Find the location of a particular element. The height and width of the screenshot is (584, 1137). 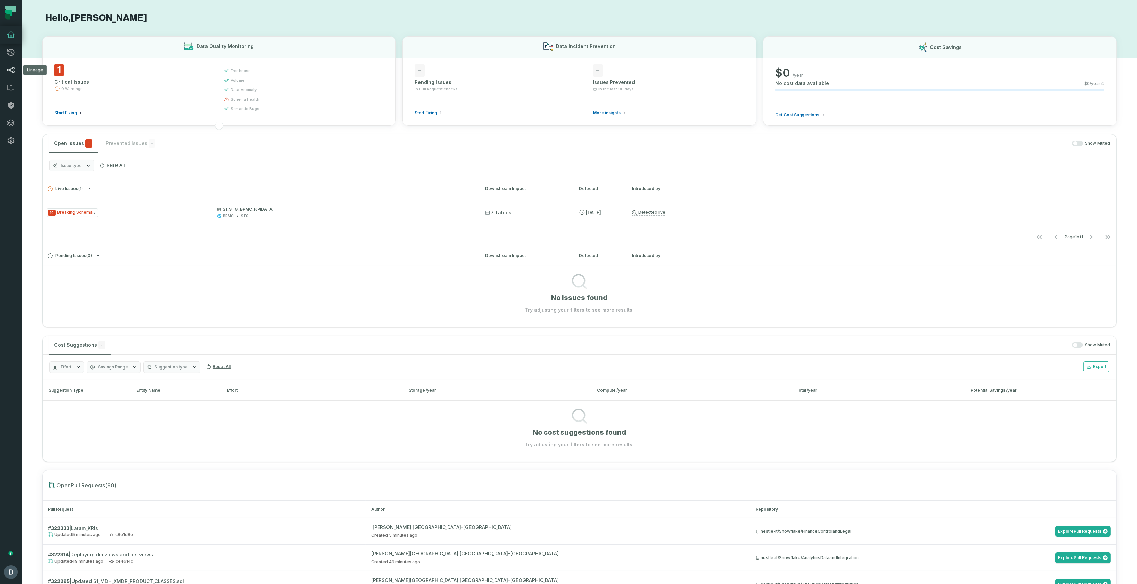

div: Suggestion Type is located at coordinates (85, 391).